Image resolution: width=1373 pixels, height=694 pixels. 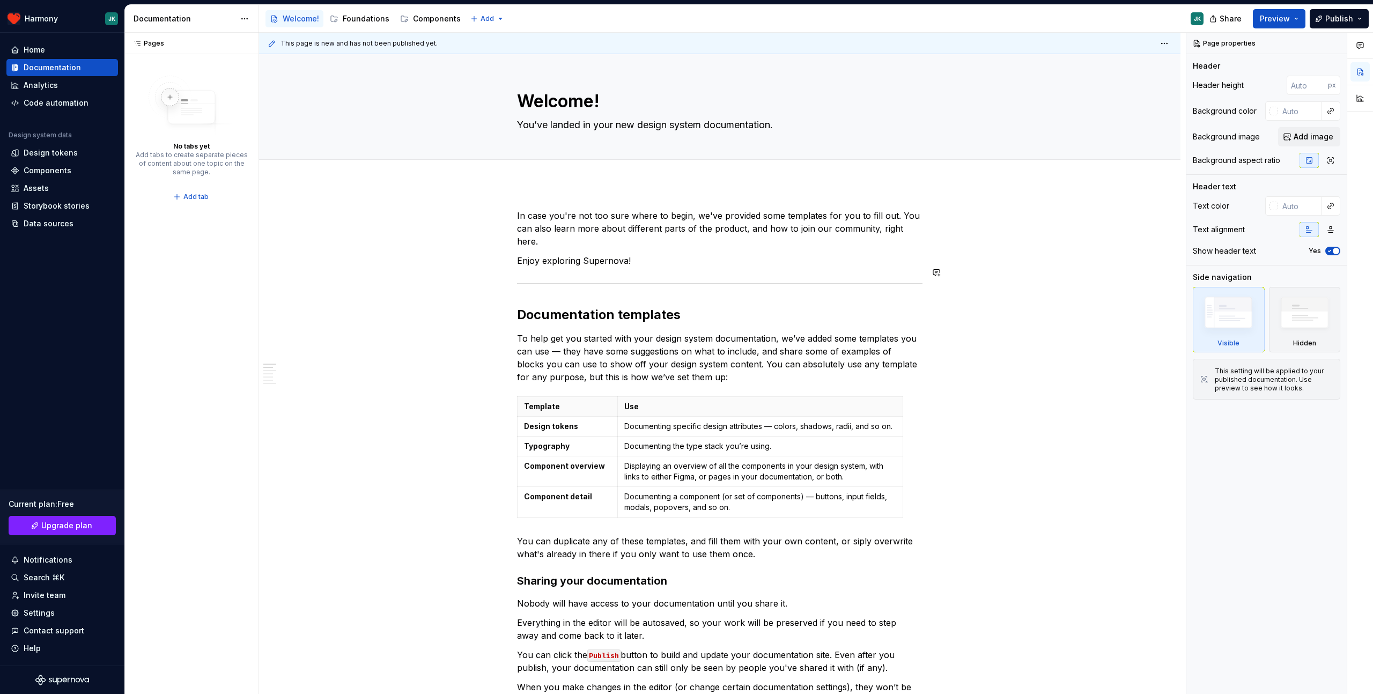 What do you see at coordinates (301, 19) in the screenshot?
I see `div: Welcome!` at bounding box center [301, 19].